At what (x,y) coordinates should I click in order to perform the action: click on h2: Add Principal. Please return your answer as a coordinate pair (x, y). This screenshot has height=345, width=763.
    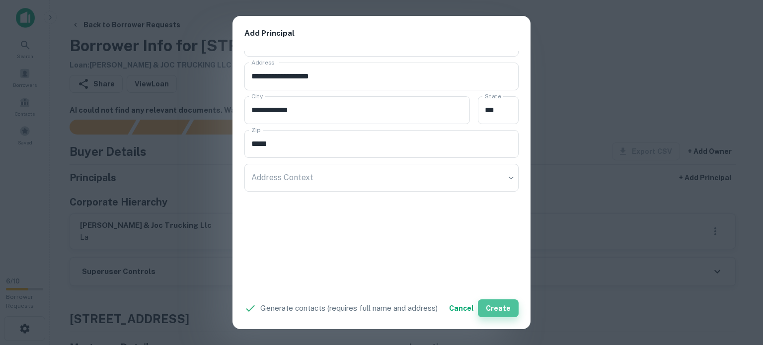
    Looking at the image, I should click on (382, 33).